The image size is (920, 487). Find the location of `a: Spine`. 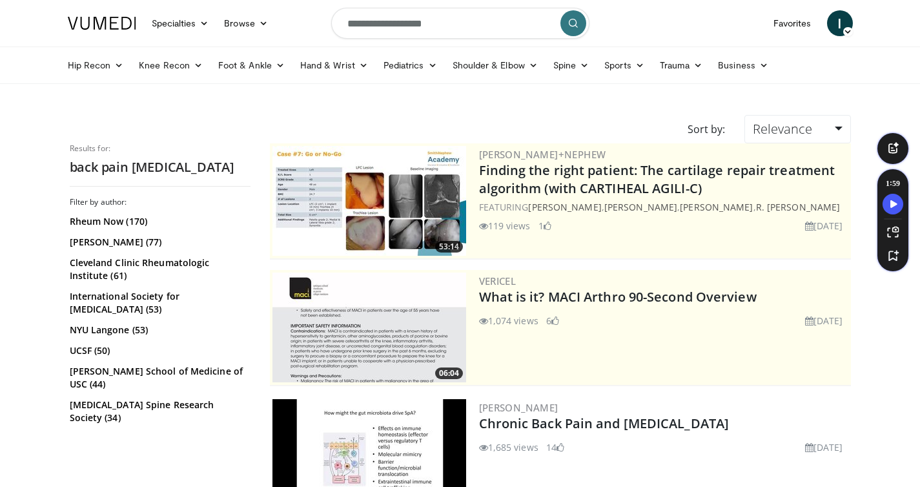

a: Spine is located at coordinates (571, 65).